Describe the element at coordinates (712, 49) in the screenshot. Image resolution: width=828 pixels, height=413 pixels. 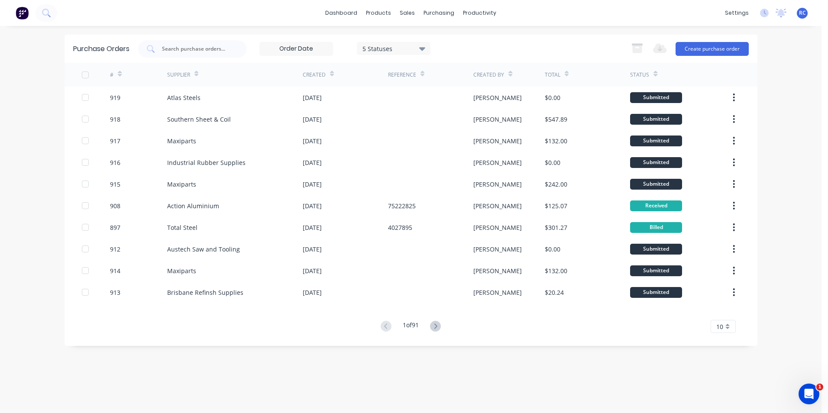
I see `button: Create purchase order` at that location.